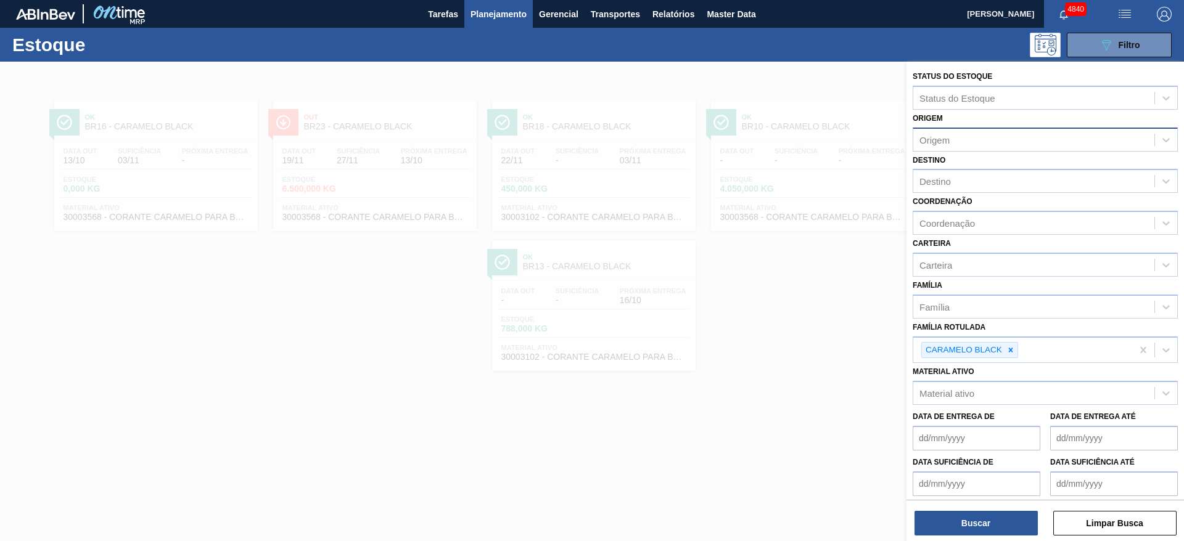 This screenshot has width=1184, height=541. What do you see at coordinates (943, 372) in the screenshot?
I see `label: Material ativo` at bounding box center [943, 372].